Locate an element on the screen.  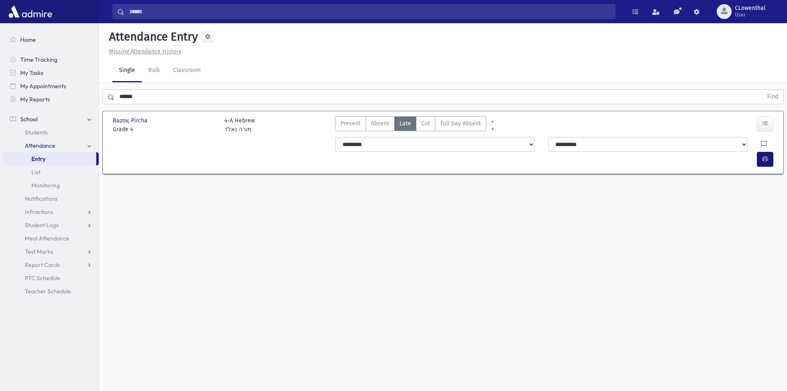
div: 4-A Hebrew מורה גאלד is located at coordinates (240, 125).